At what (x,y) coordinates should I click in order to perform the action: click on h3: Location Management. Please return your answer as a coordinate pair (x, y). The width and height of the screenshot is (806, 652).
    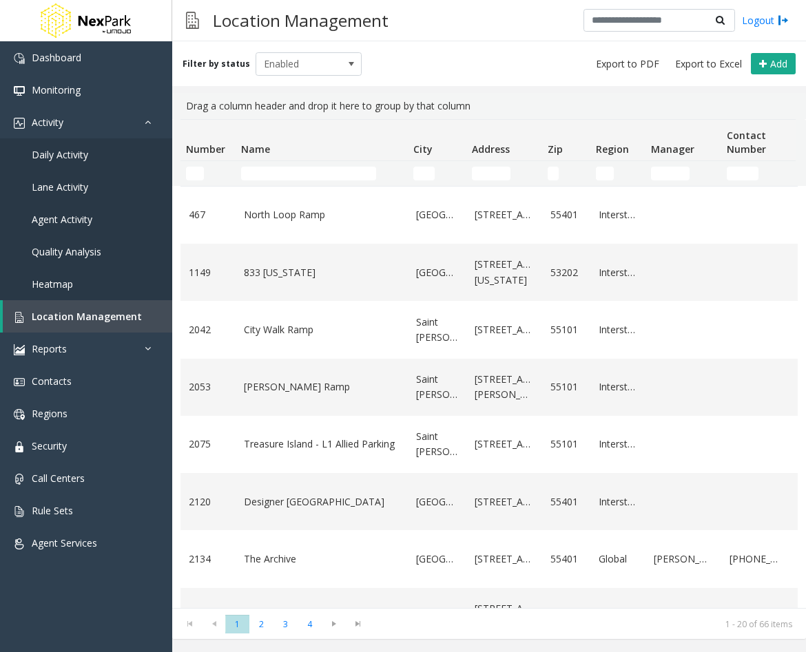
    Looking at the image, I should click on (300, 20).